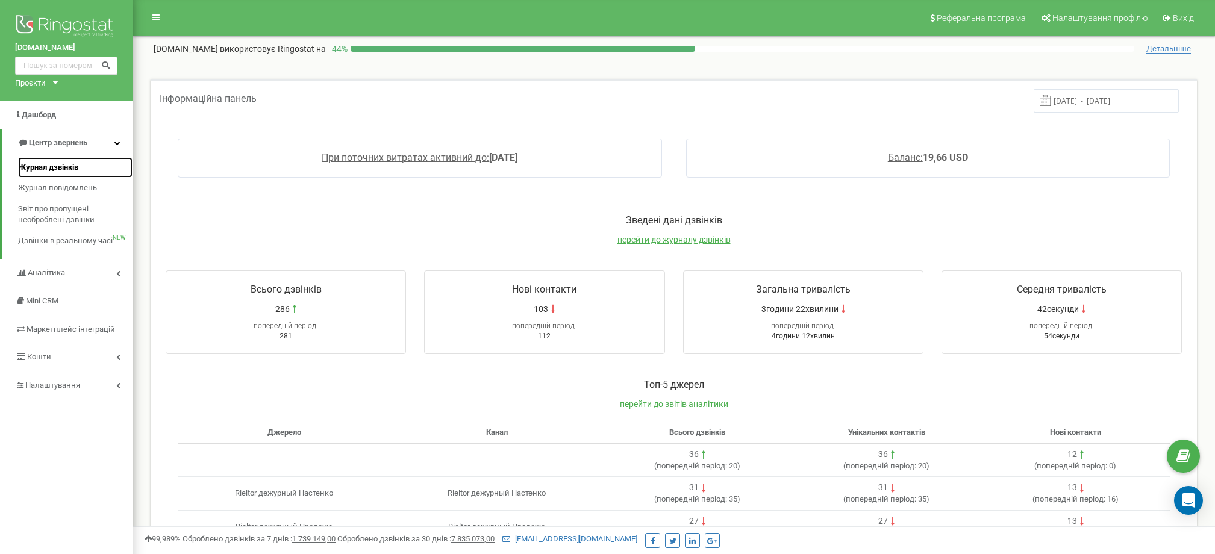 The image size is (1215, 554). Describe the element at coordinates (75, 214) in the screenshot. I see `a: Звіт про пропущені необроблені дзвінки` at that location.